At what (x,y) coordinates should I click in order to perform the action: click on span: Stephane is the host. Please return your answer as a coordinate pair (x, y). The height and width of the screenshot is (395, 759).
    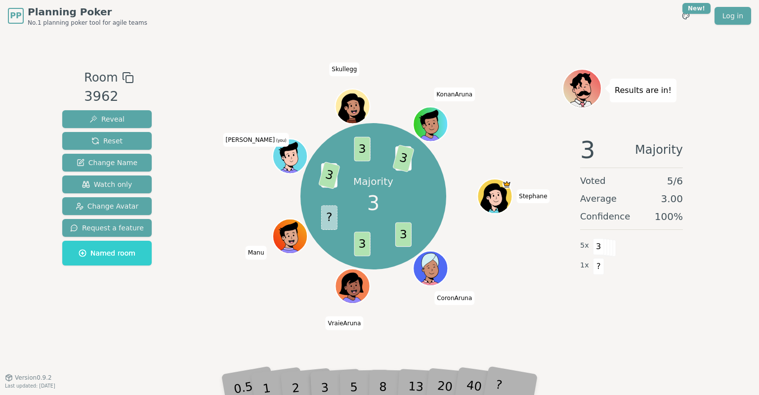
    Looking at the image, I should click on (507, 184).